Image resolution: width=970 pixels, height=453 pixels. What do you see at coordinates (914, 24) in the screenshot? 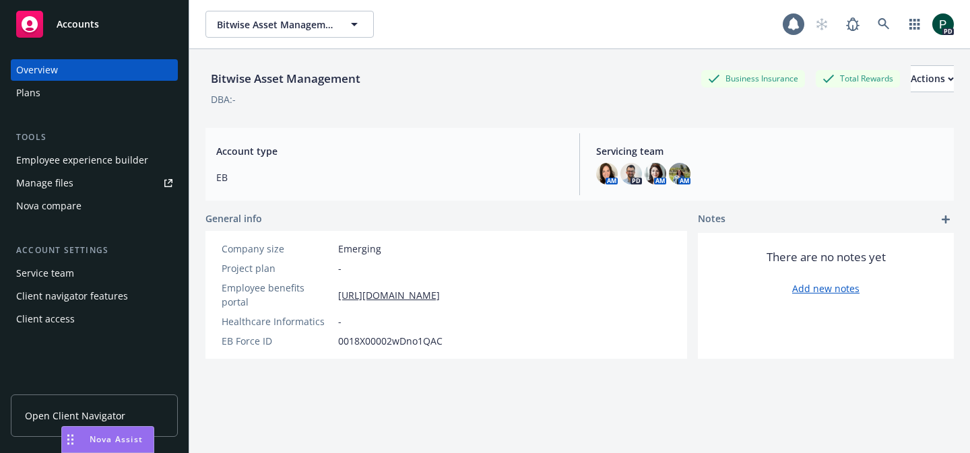
I see `a: Switch app` at bounding box center [914, 24].